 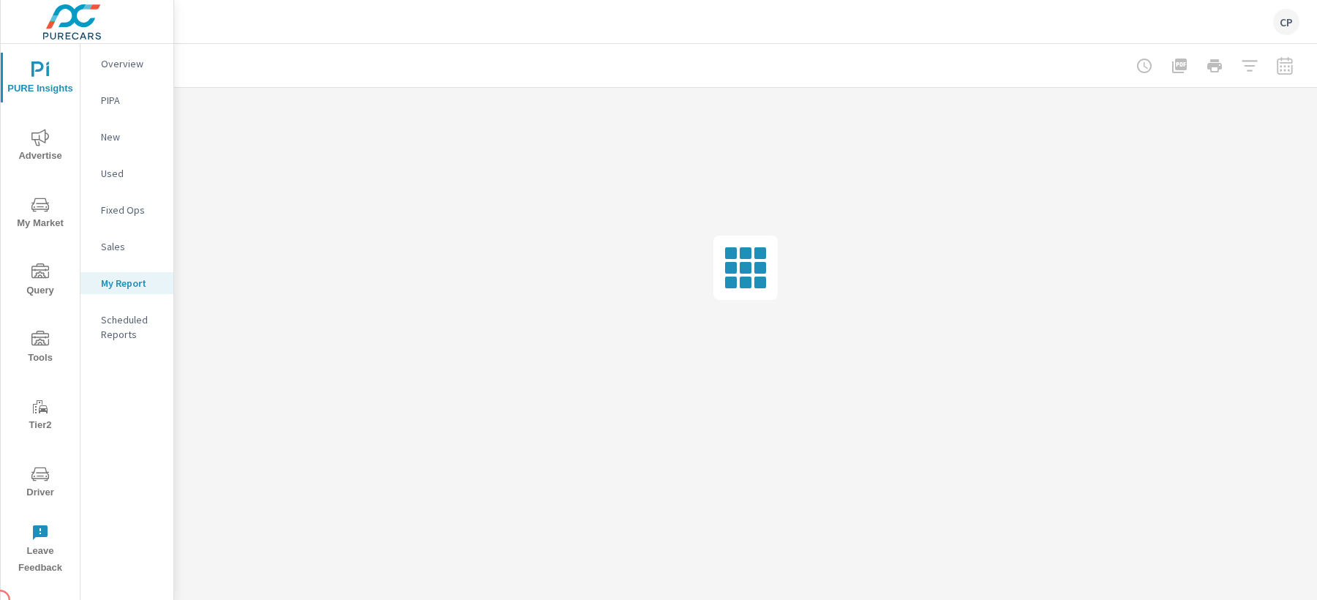 What do you see at coordinates (40, 79) in the screenshot?
I see `span: PURE Insights` at bounding box center [40, 79].